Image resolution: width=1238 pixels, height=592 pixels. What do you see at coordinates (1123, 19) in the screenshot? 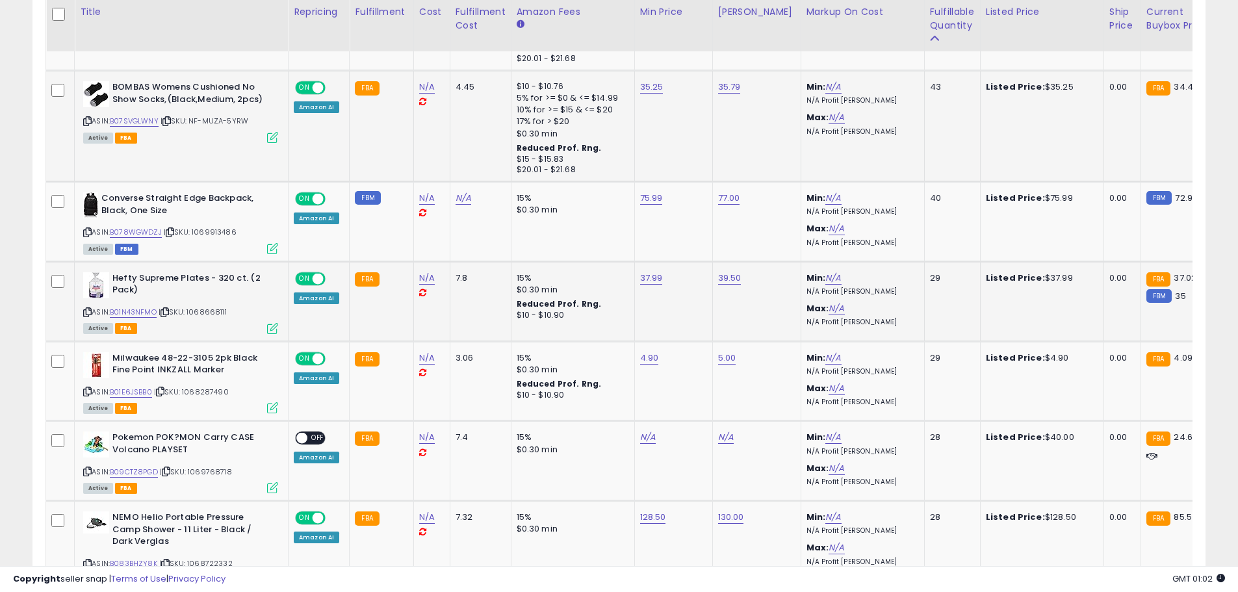
I see `div: Ship Price` at bounding box center [1123, 19].